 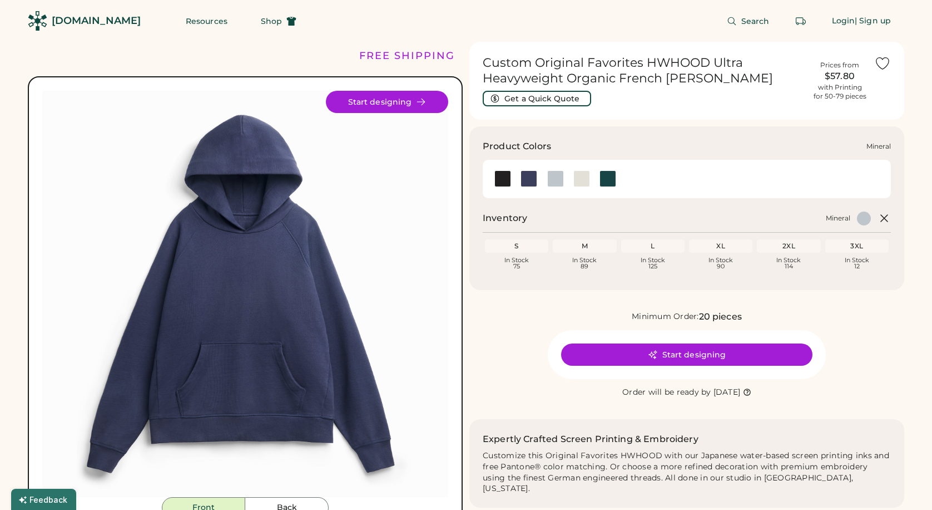 I want to click on img: Rendered Logo - Screens, so click(x=37, y=21).